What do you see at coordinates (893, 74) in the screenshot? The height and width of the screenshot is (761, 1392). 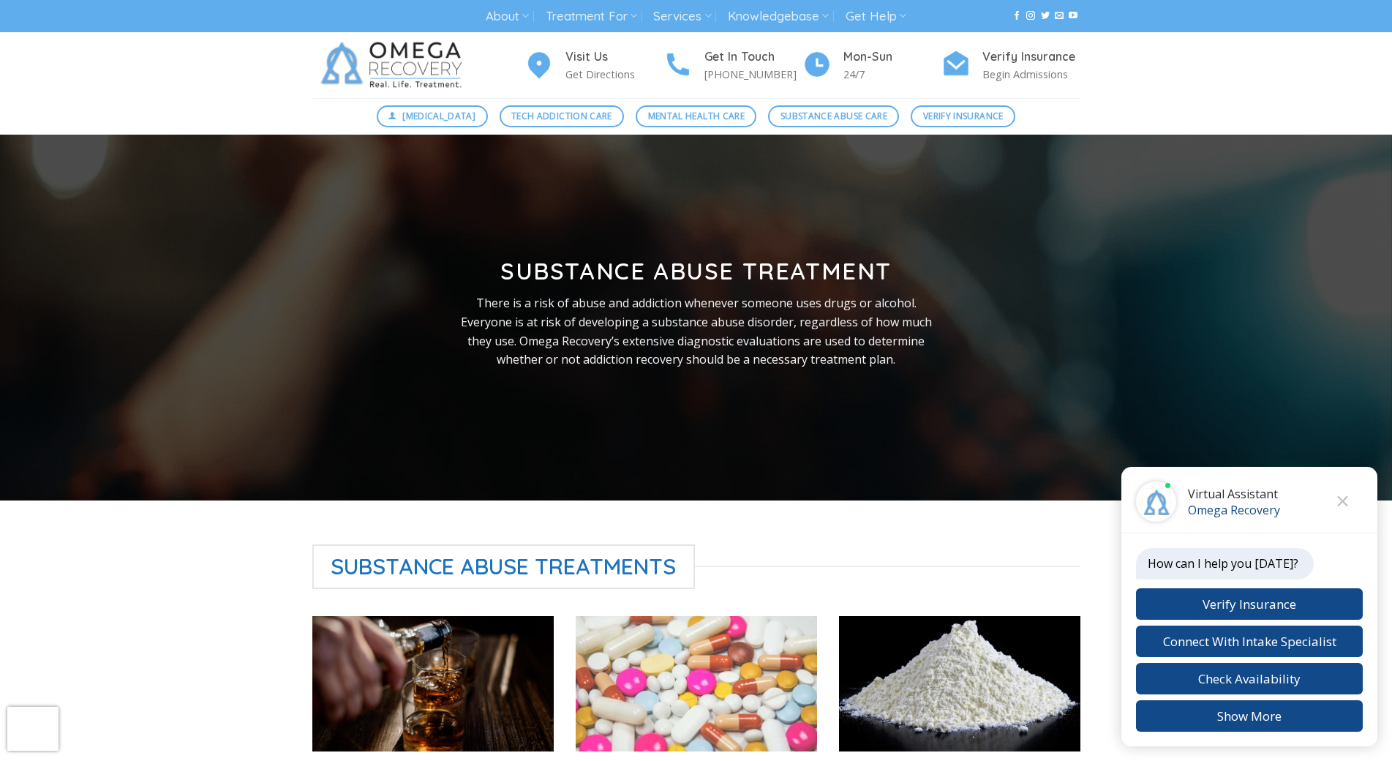 I see `p: 24/7` at bounding box center [893, 74].